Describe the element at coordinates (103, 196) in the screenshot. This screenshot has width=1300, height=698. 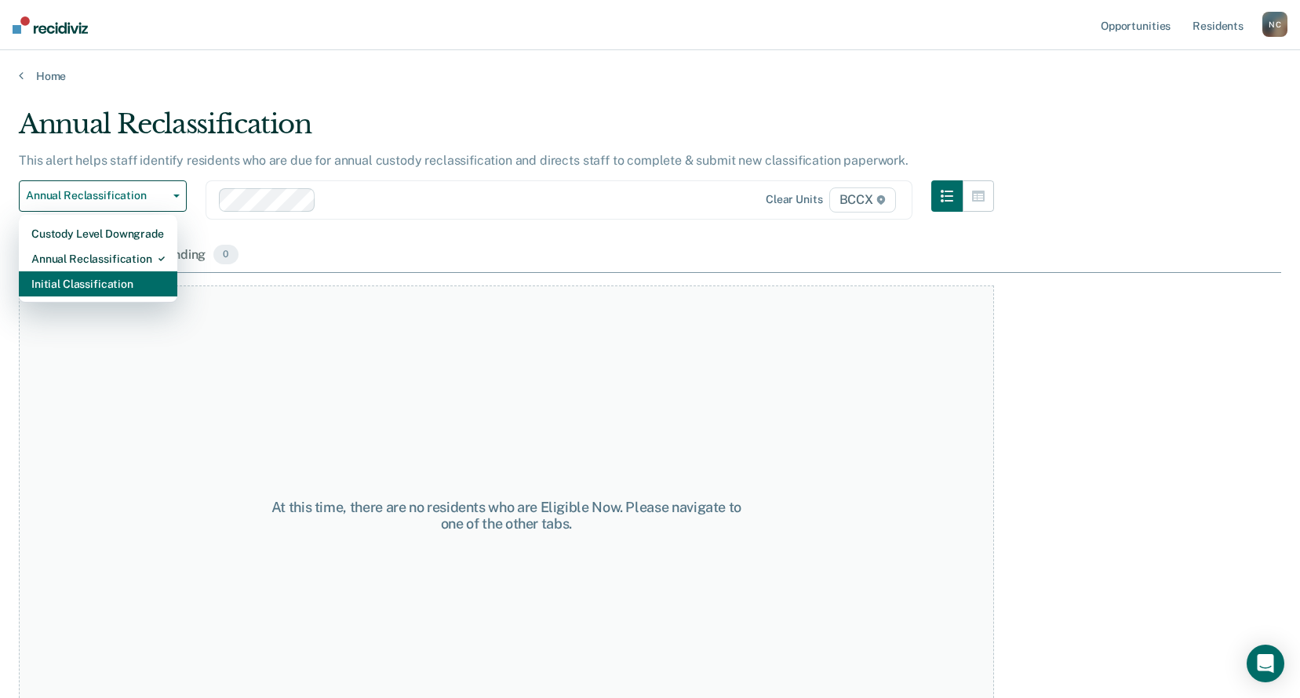
I see `button: Annual Reclassification` at that location.